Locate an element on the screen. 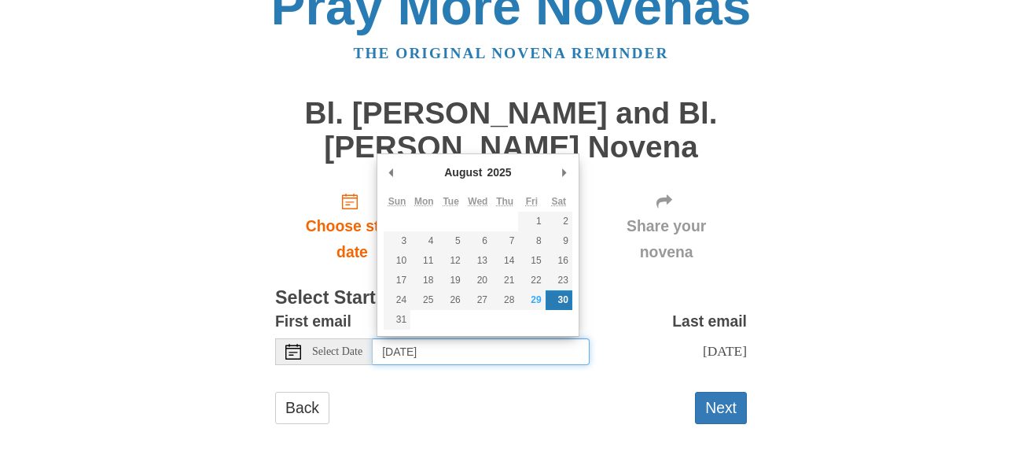 This screenshot has height=469, width=1022. button: 25 is located at coordinates (424, 300).